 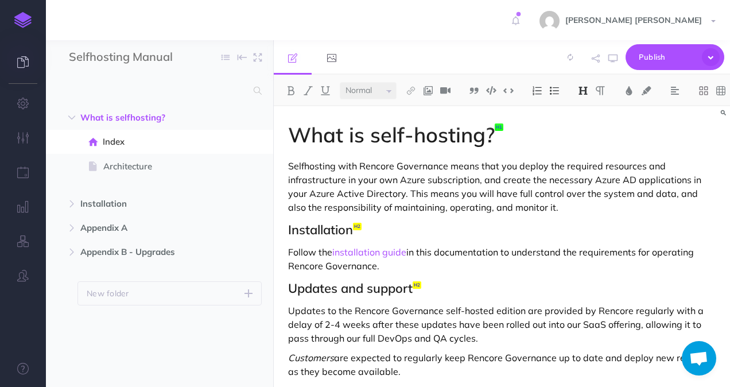 I want to click on img: Code block button, so click(x=491, y=90).